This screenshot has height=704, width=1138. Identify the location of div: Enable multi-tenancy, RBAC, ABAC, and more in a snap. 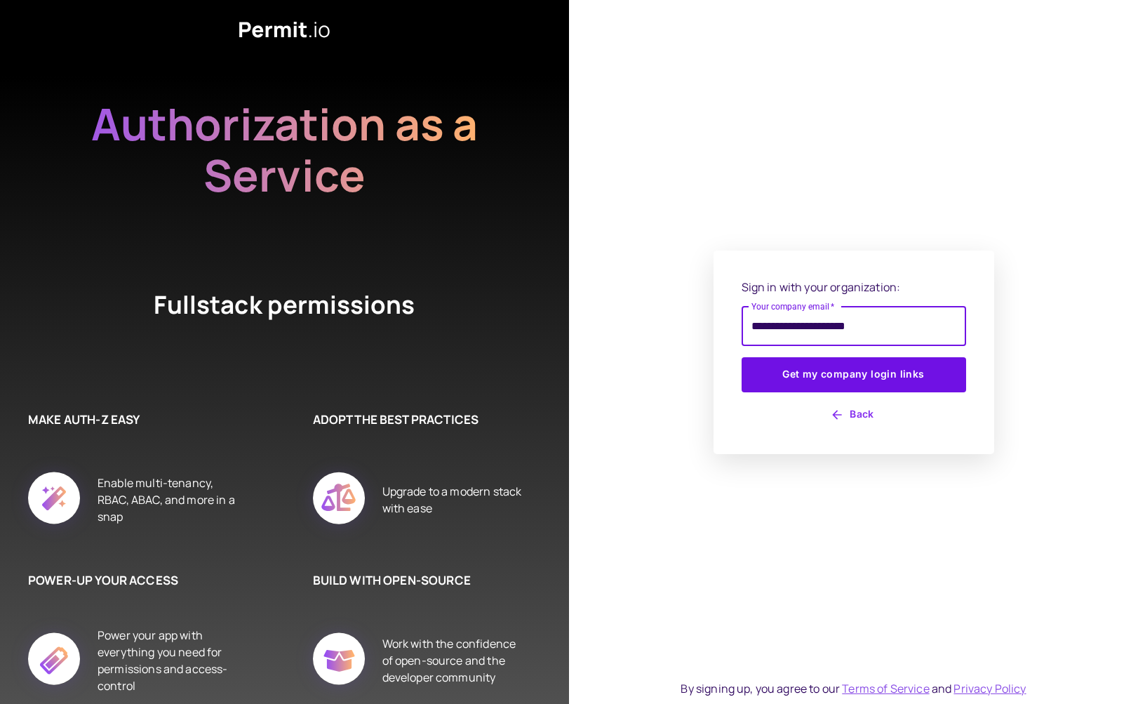
(170, 500).